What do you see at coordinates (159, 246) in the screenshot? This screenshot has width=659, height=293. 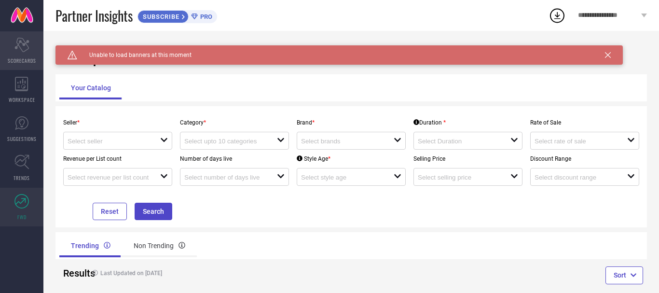 I see `div: Non Trending` at bounding box center [159, 246].